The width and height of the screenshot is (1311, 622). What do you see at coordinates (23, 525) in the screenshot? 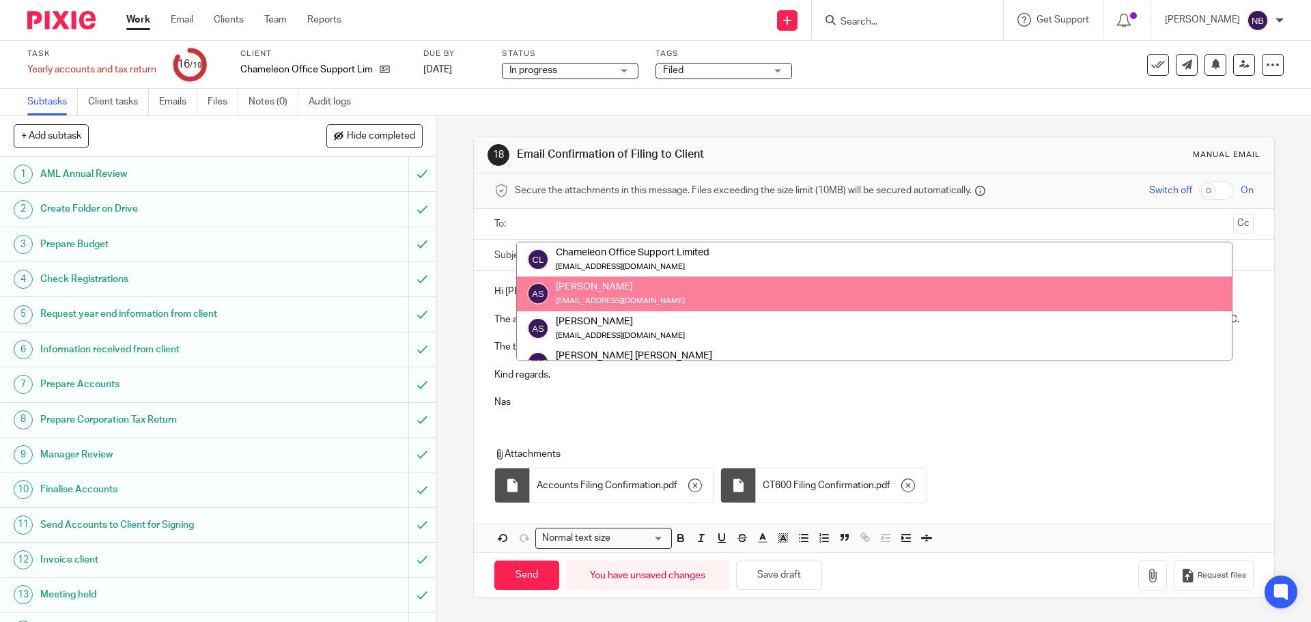
I see `div: 11` at bounding box center [23, 525].